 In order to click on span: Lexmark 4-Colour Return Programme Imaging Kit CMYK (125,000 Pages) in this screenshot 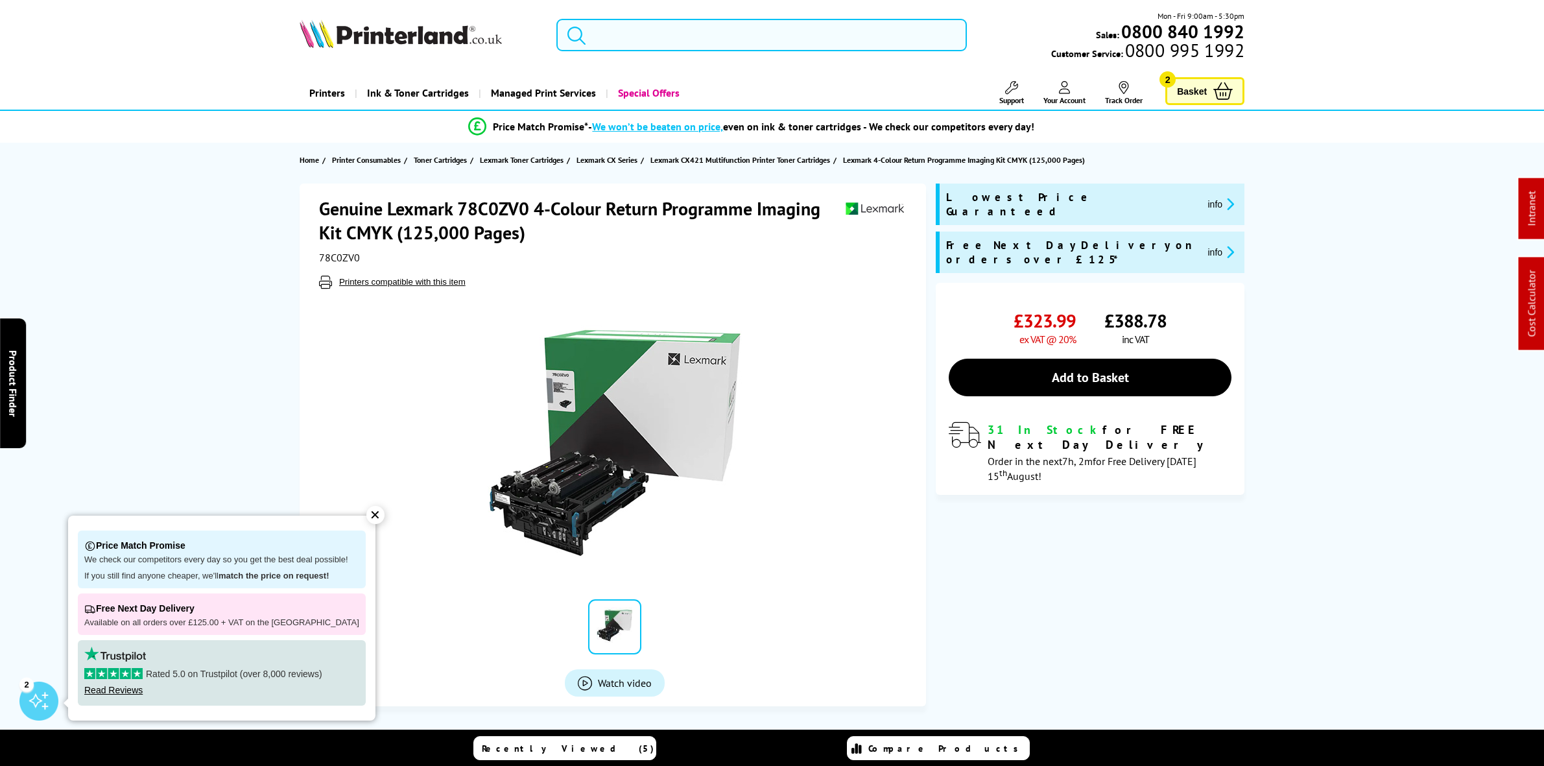, I will do `click(964, 160)`.